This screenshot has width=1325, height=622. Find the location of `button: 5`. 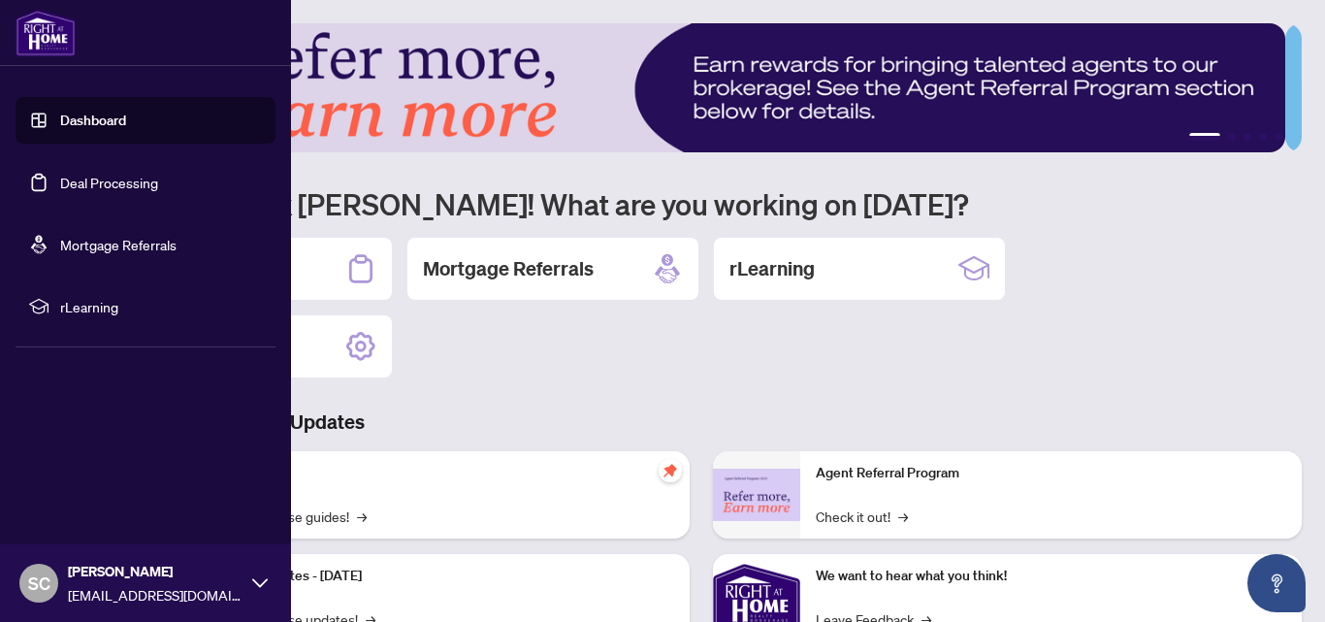

button: 5 is located at coordinates (1279, 137).